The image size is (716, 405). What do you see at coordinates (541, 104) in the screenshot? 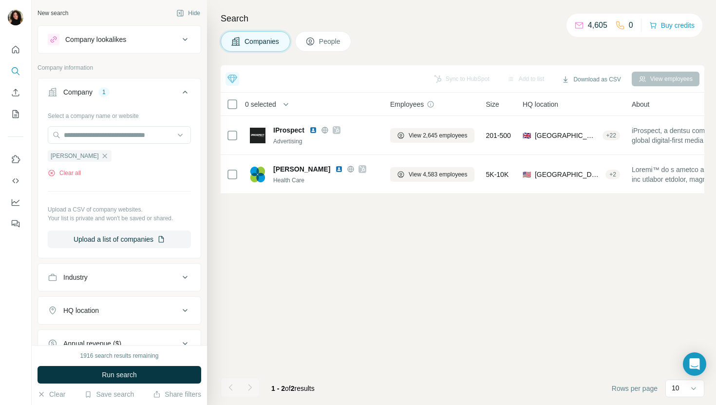
I see `span: HQ location` at bounding box center [541, 104].